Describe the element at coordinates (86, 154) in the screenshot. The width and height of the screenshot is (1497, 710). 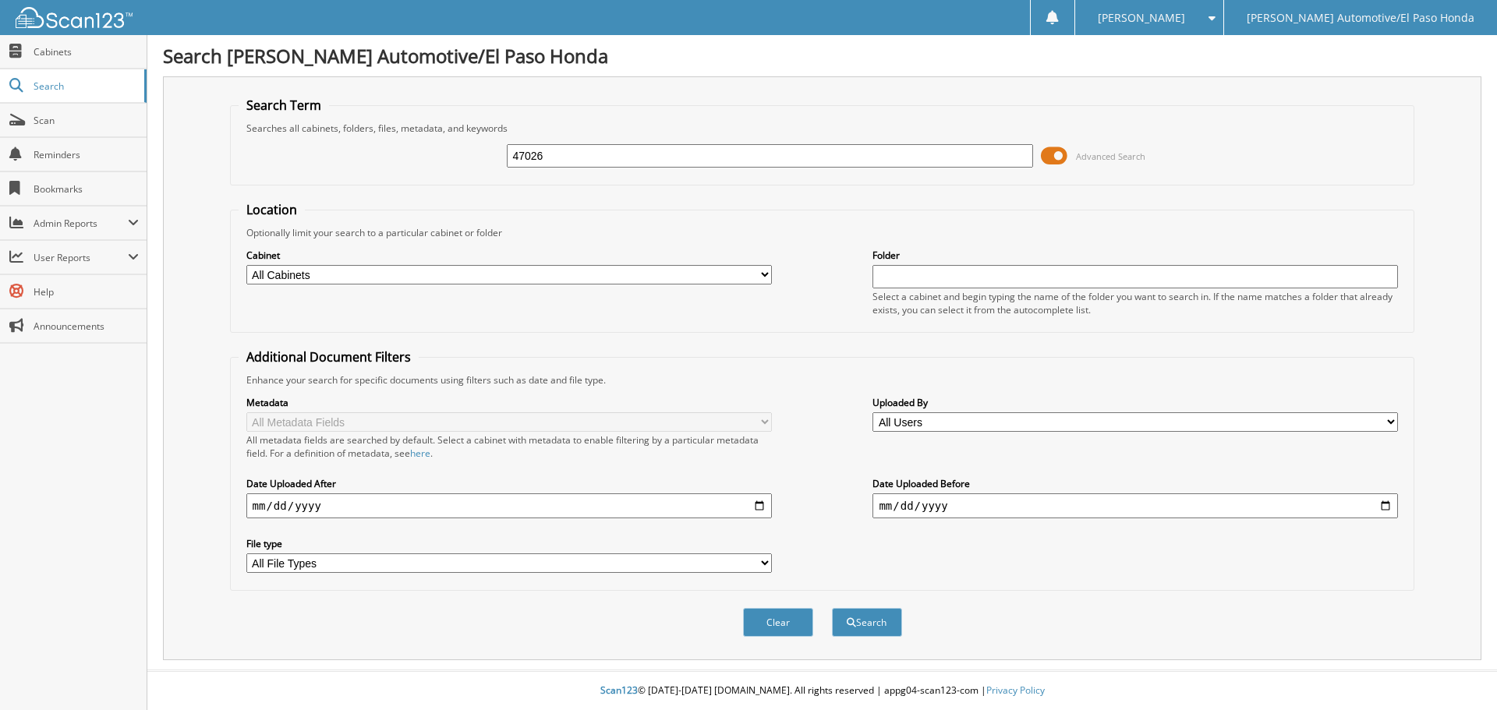
I see `span: Reminders` at that location.